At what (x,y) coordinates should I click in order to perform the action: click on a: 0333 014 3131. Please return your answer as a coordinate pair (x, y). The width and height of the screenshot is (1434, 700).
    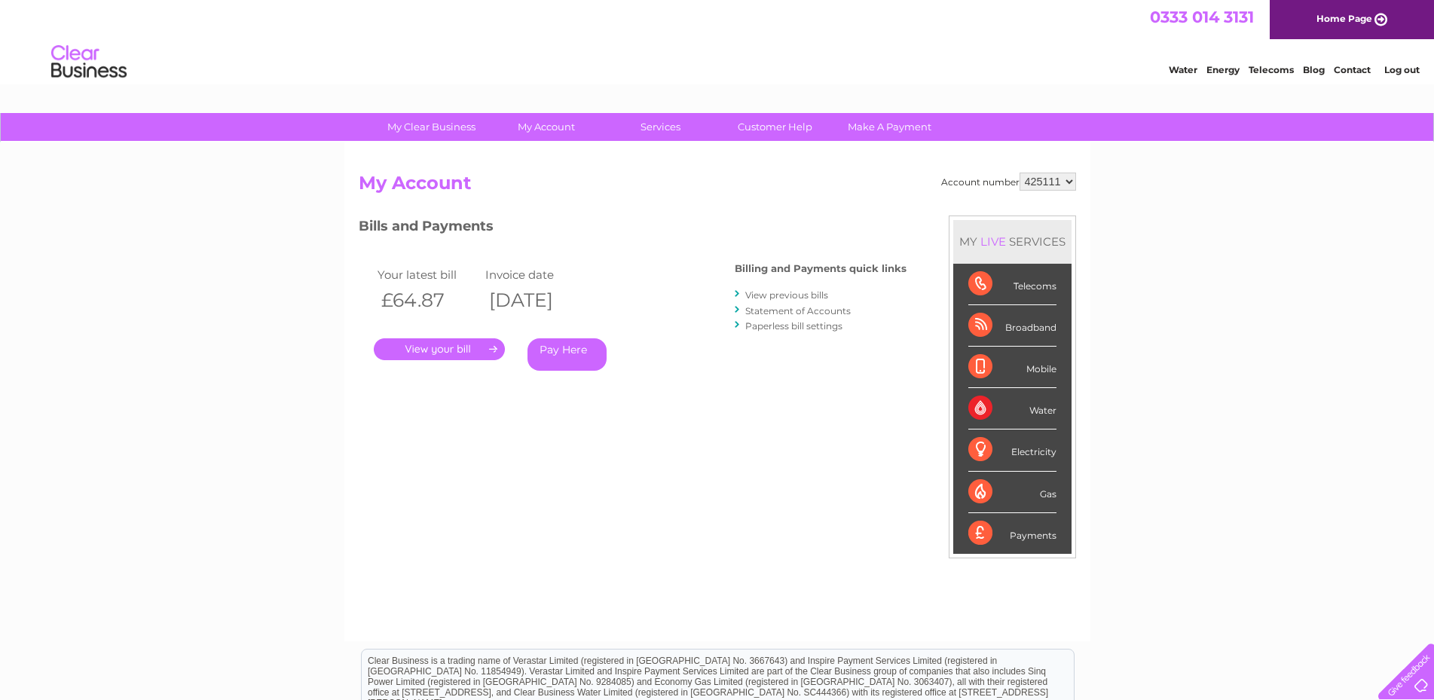
    Looking at the image, I should click on (1202, 17).